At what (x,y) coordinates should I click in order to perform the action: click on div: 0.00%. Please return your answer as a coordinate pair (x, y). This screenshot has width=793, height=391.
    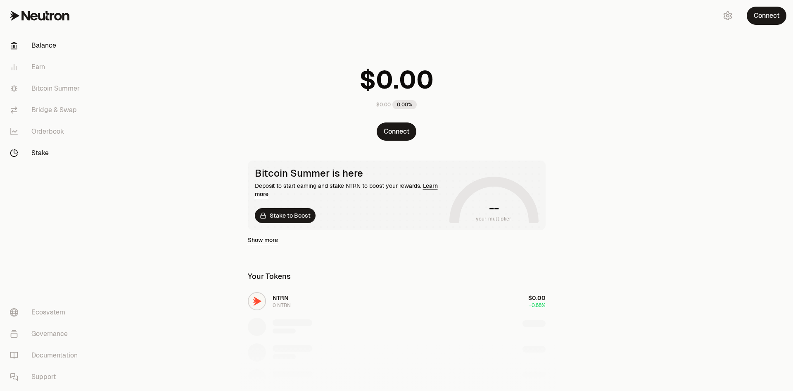
    Looking at the image, I should click on (405, 105).